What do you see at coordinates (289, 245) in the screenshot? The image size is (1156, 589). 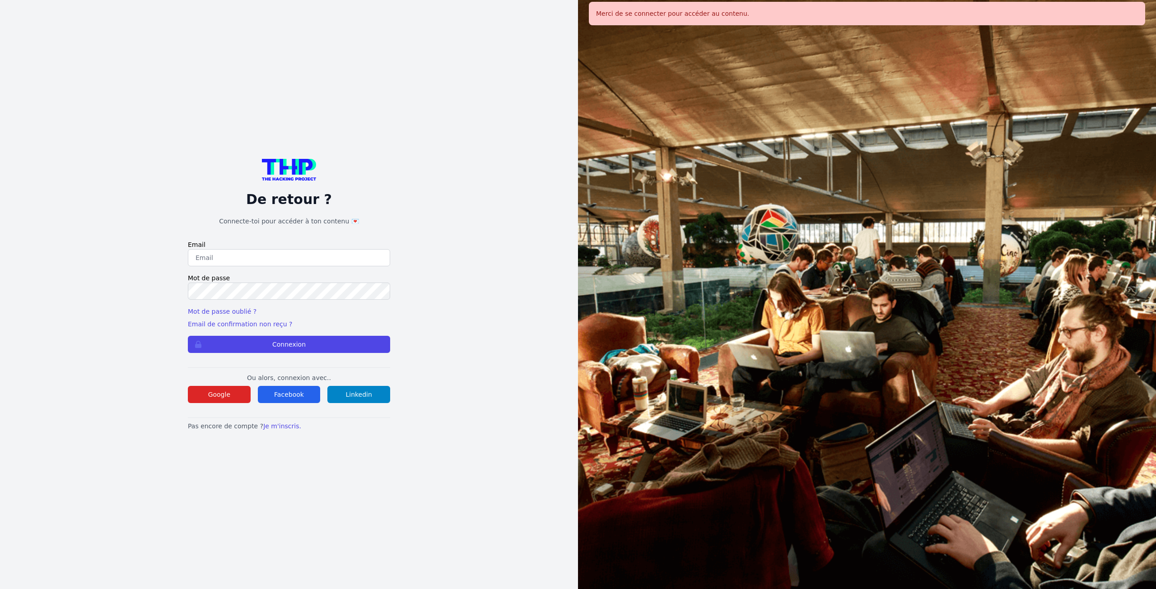 I see `label: Email` at bounding box center [289, 245].